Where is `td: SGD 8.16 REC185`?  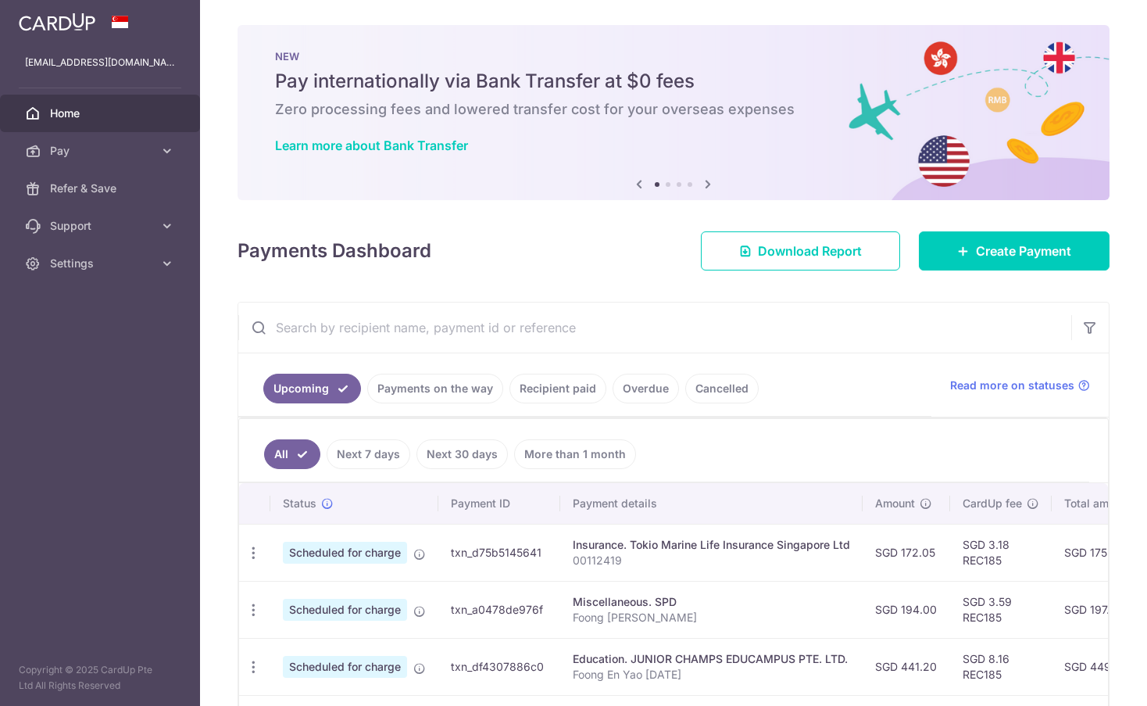 td: SGD 8.16 REC185 is located at coordinates (1001, 666).